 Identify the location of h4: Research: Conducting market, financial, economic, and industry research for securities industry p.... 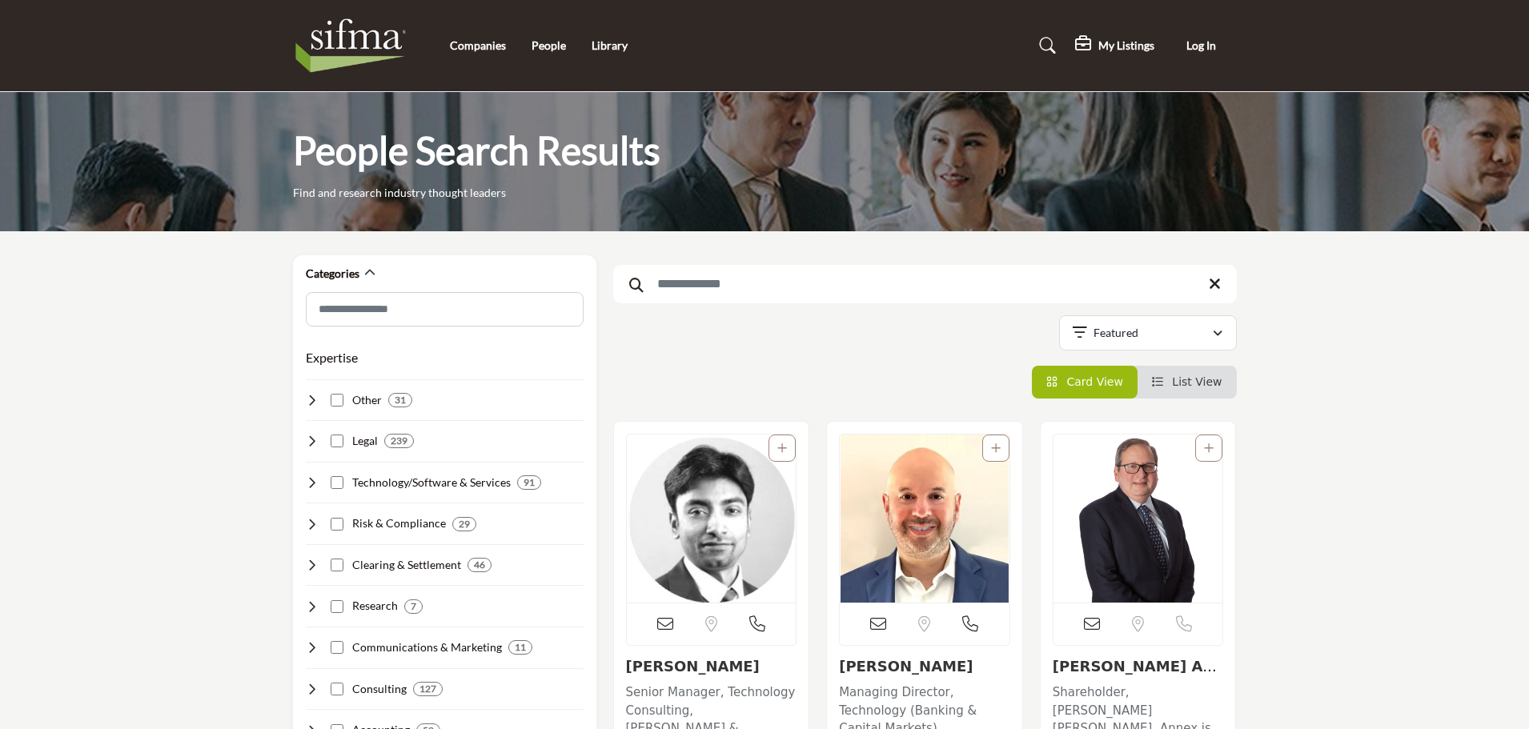
(375, 606).